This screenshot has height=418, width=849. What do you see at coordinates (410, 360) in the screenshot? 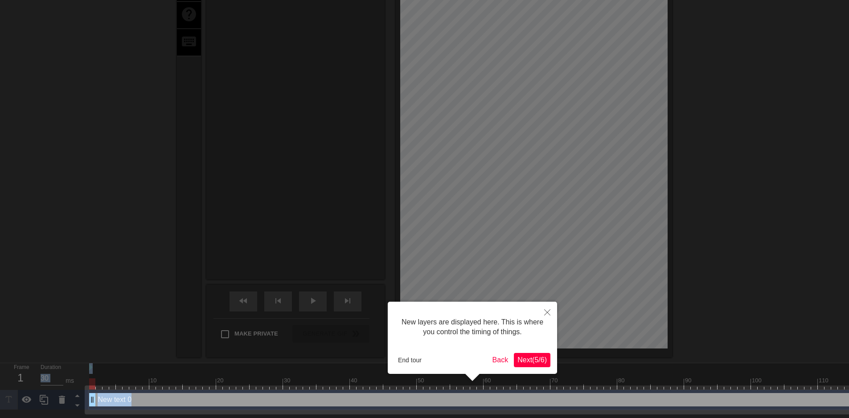
I see `button: End tour` at bounding box center [410, 360].